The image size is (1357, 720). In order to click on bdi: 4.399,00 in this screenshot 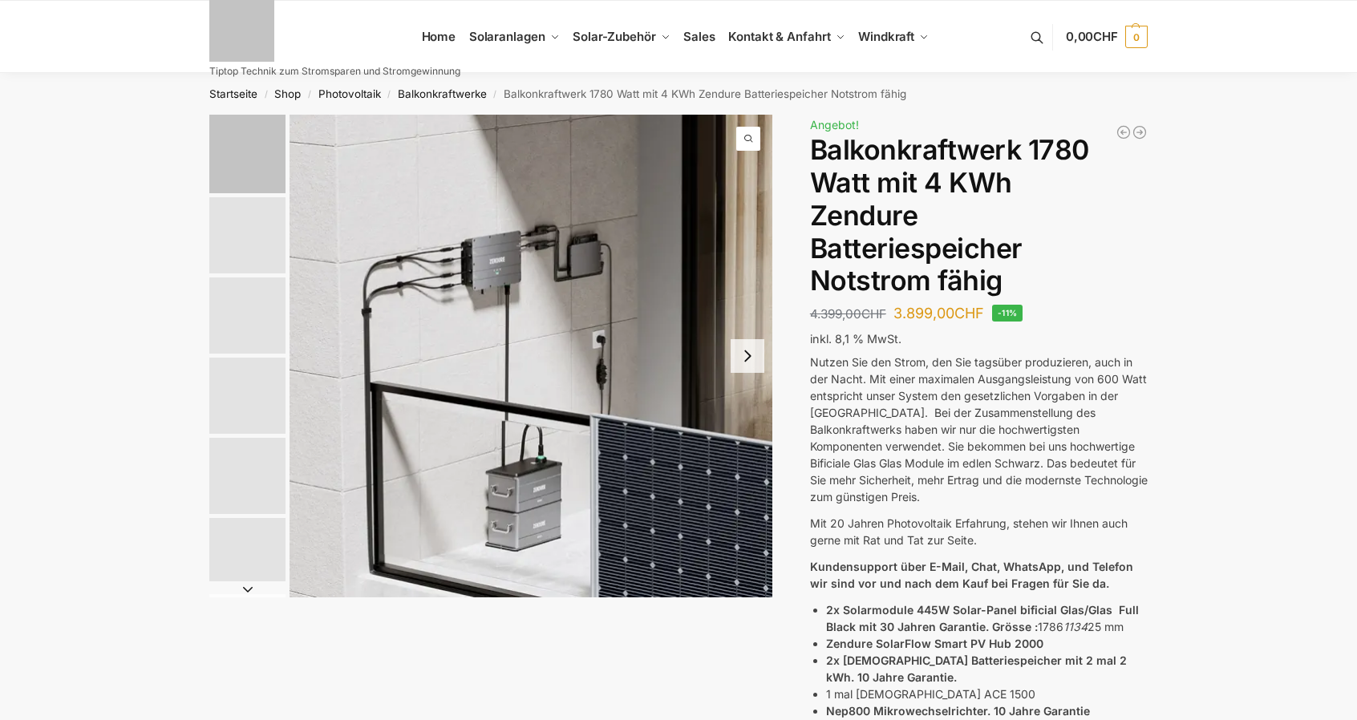, I will do `click(848, 314)`.